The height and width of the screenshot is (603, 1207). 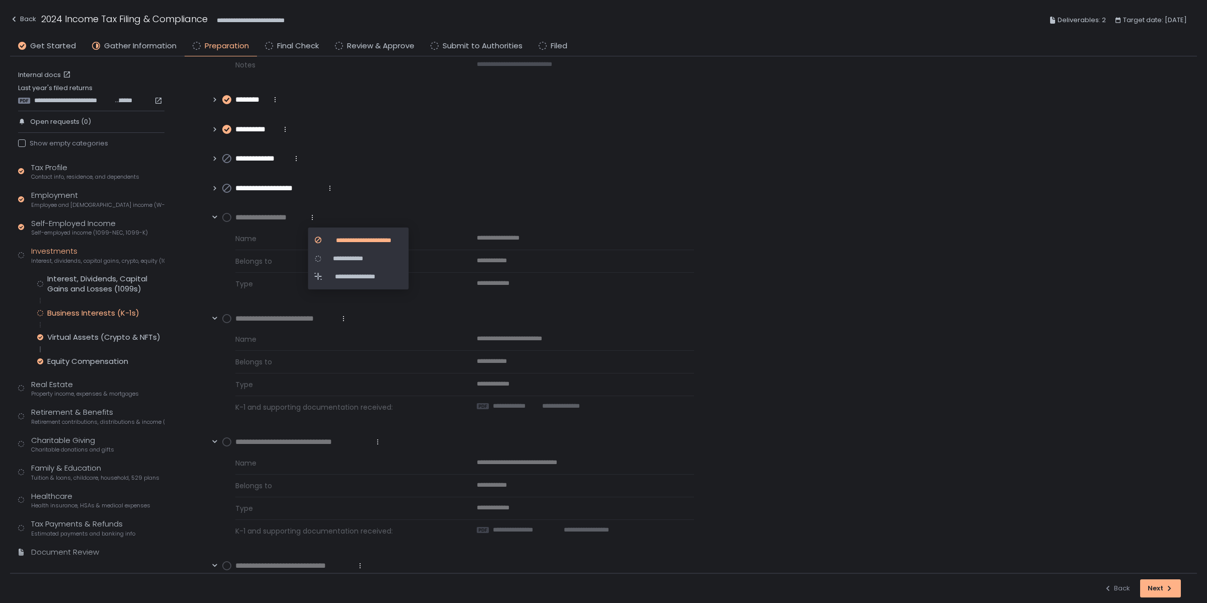 I want to click on span: Open requests (0), so click(x=60, y=122).